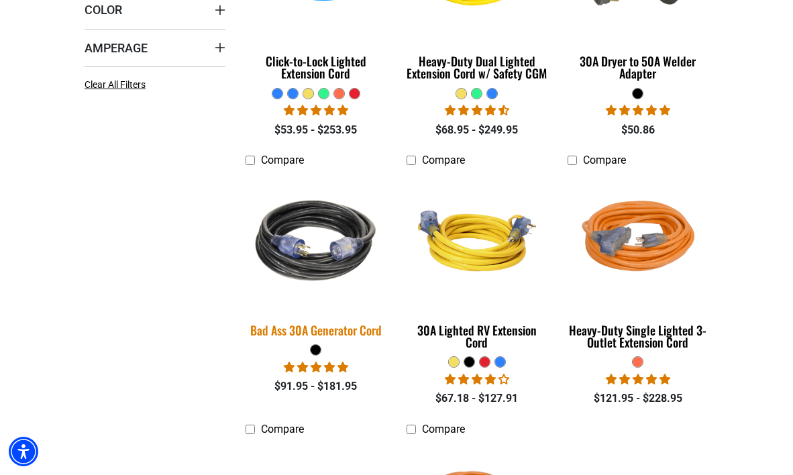  I want to click on div: 30A Dryer to 50A Welder Adapter, so click(638, 67).